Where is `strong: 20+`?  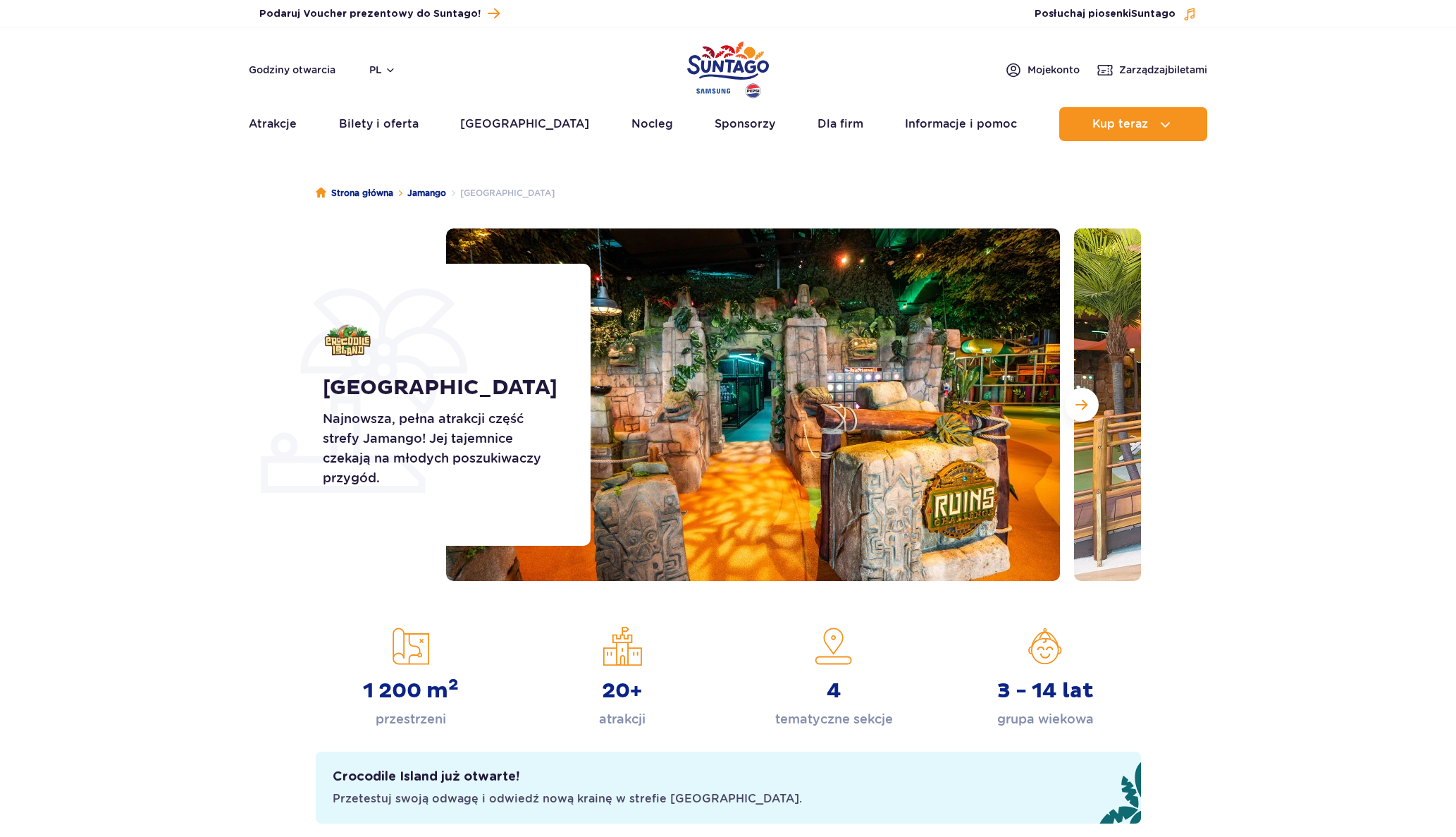 strong: 20+ is located at coordinates (622, 691).